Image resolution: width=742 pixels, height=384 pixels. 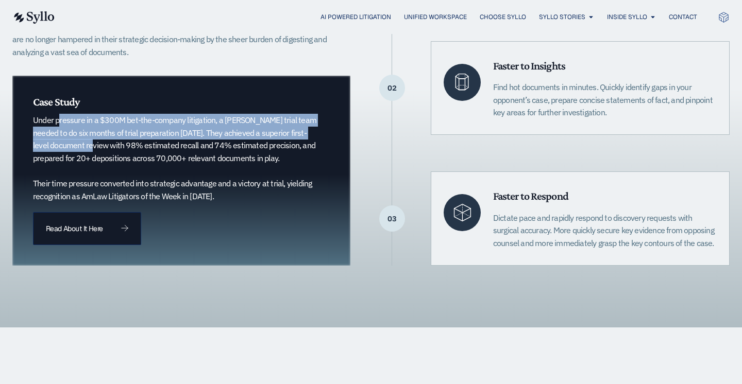 What do you see at coordinates (355, 17) in the screenshot?
I see `a: AI Powered Litigation` at bounding box center [355, 17].